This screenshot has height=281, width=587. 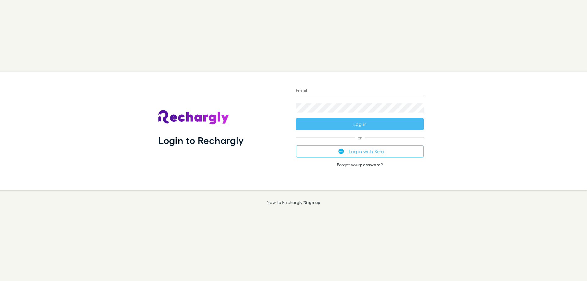 I want to click on img: Rechargly's Logo, so click(x=194, y=117).